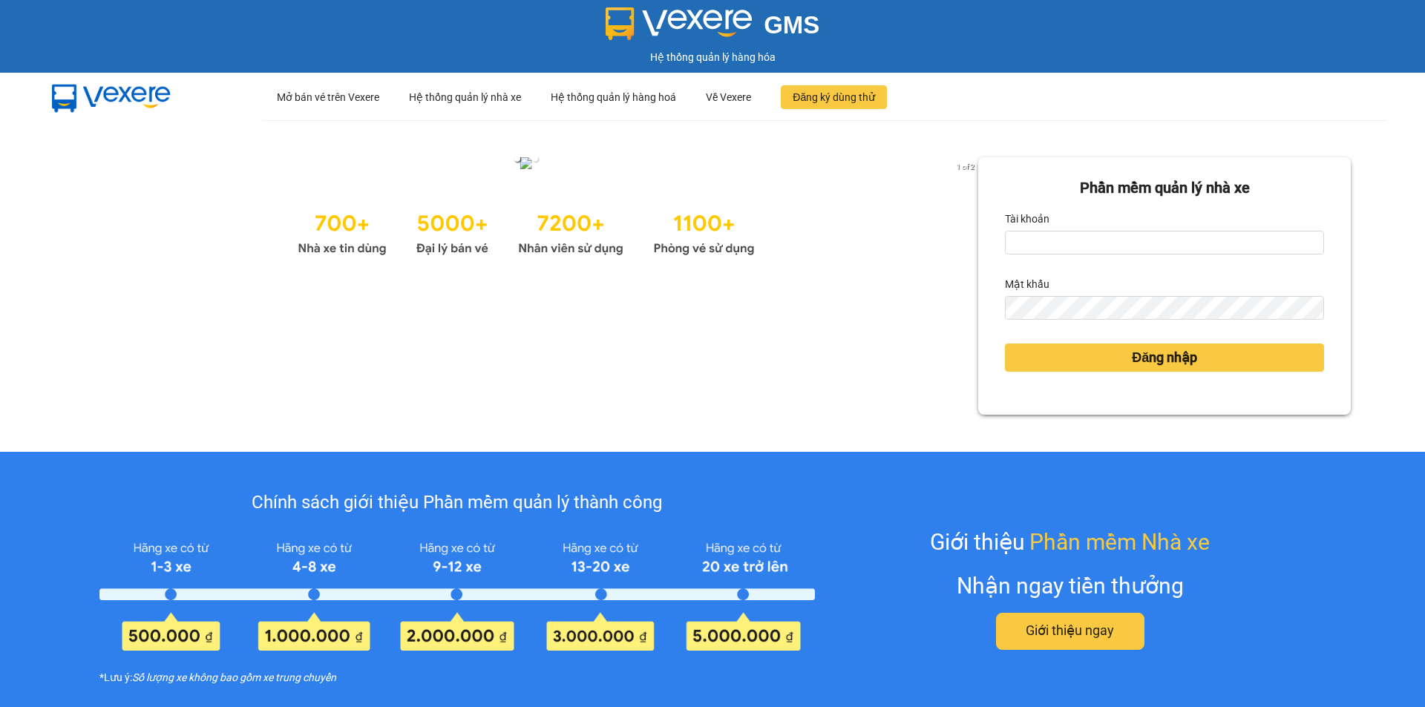 This screenshot has width=1425, height=707. What do you see at coordinates (728, 97) in the screenshot?
I see `div: Về Vexere` at bounding box center [728, 97].